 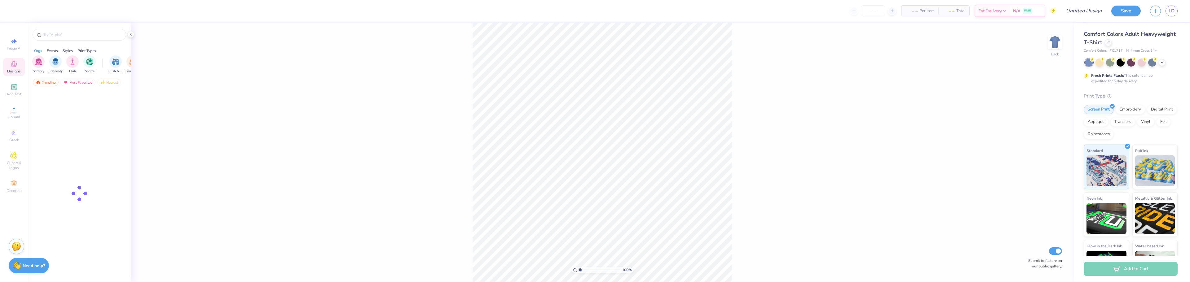 I want to click on img: Club Image, so click(x=73, y=62).